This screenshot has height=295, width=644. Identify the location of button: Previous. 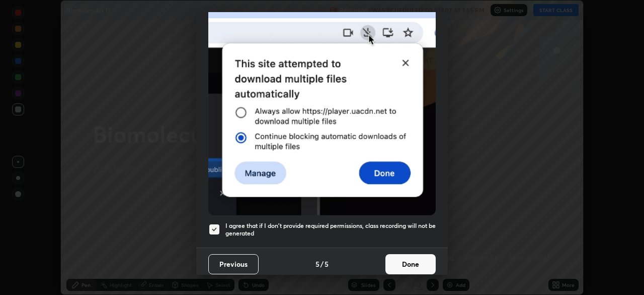
(234, 264).